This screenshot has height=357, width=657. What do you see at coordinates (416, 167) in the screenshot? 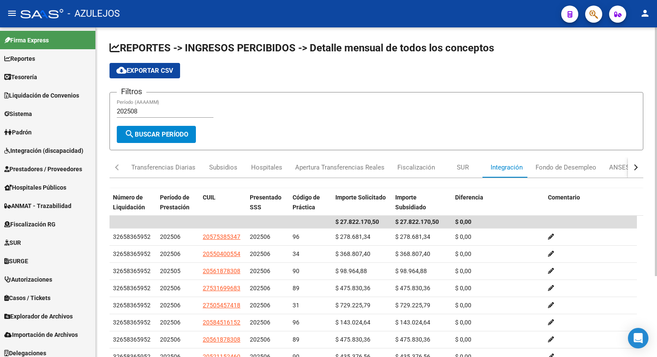
I see `div: Fiscalización` at bounding box center [416, 167].